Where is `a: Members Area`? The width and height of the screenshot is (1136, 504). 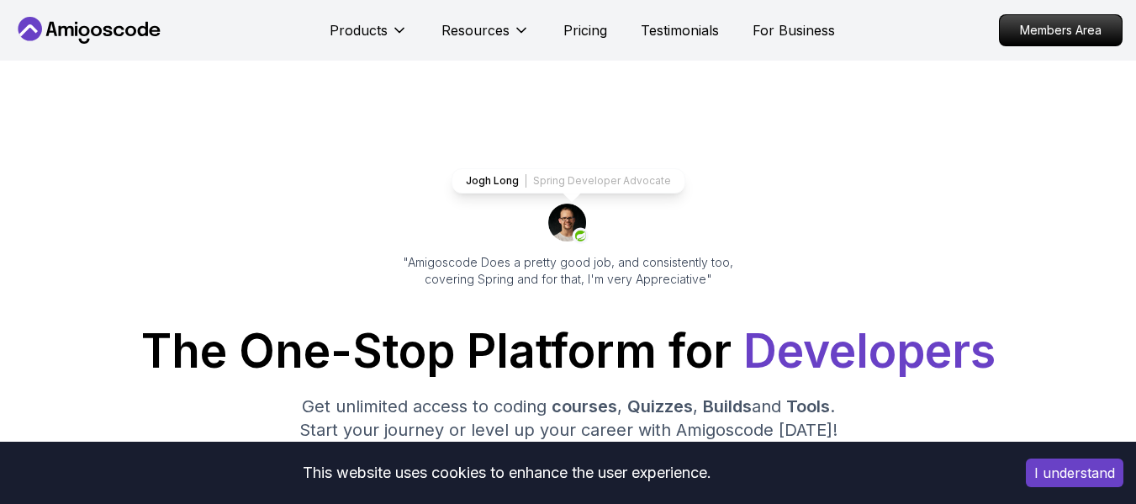 a: Members Area is located at coordinates (1060, 30).